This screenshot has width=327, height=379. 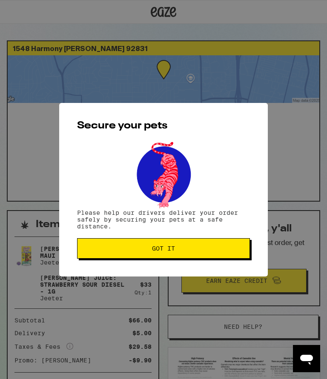 What do you see at coordinates (163, 220) in the screenshot?
I see `p: Please help our drivers deliver your order safely by securing your pets at a safe distance.` at bounding box center [163, 220].